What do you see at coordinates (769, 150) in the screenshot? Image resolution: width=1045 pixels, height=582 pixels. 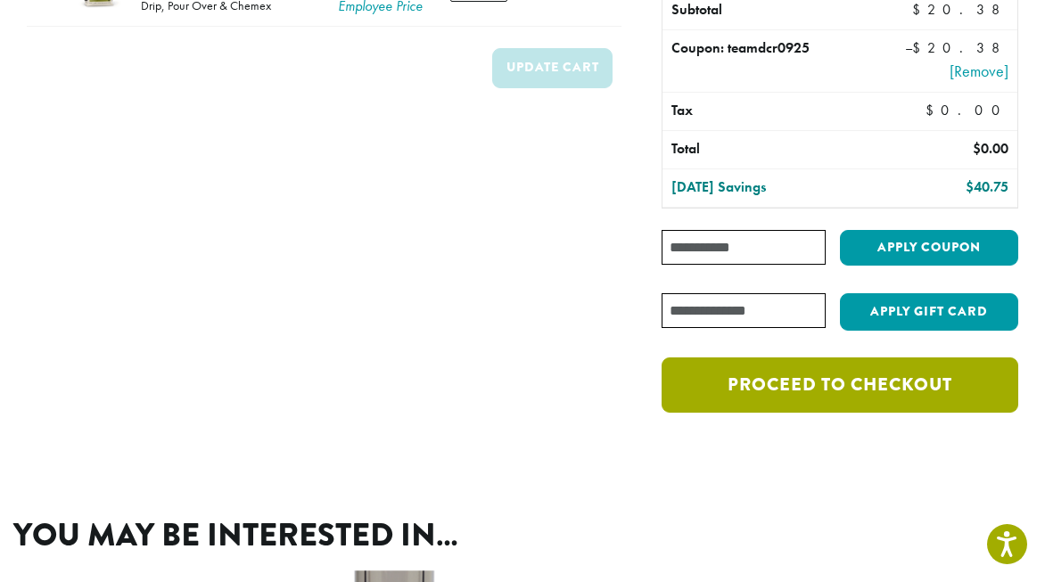 I see `th: Total` at bounding box center [769, 150].